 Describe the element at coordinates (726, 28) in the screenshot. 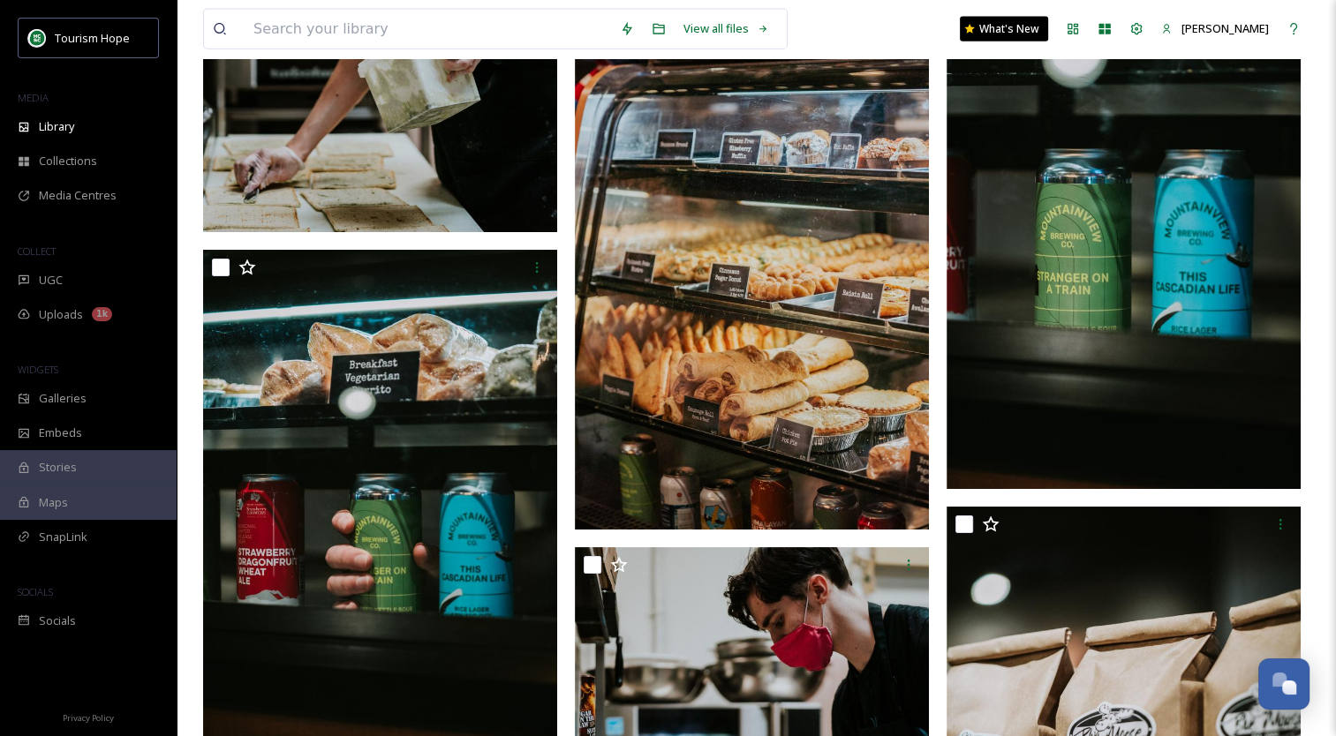

I see `div: View all files` at that location.